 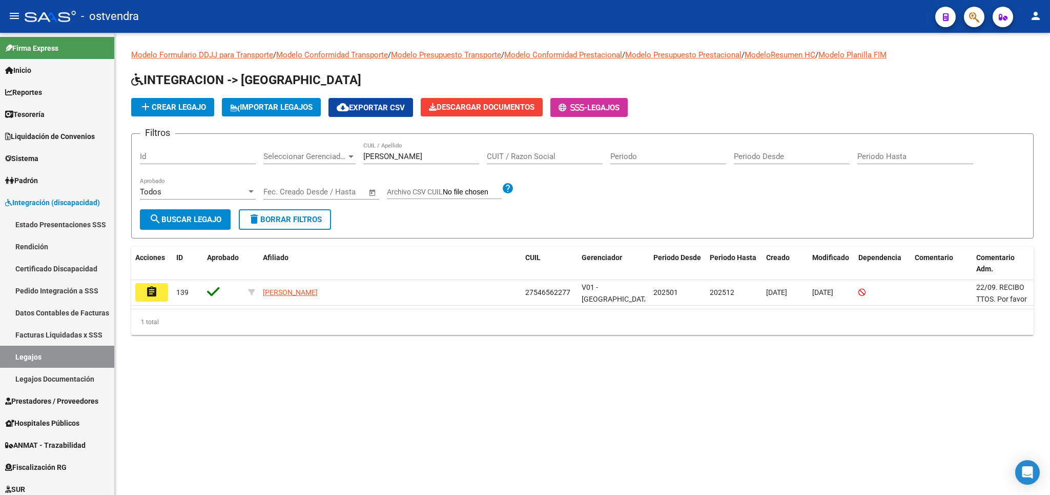 I want to click on span: Integración (discapacidad), so click(x=52, y=202).